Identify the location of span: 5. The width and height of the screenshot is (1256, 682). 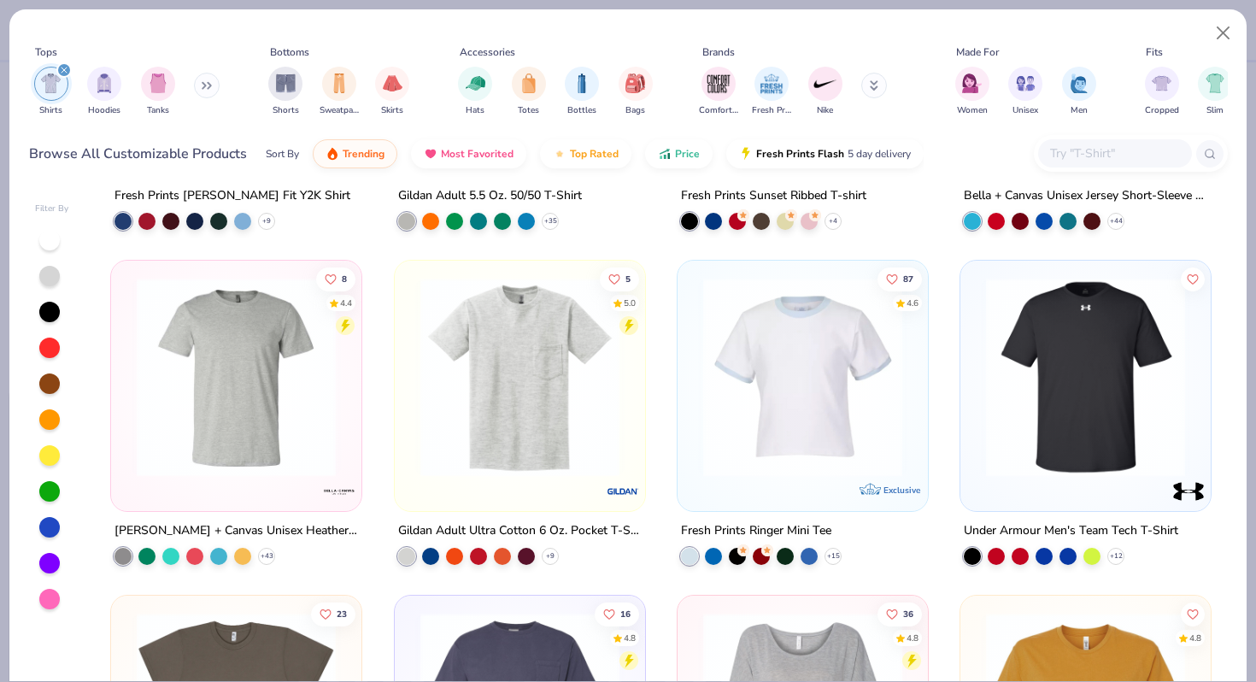
(627, 279).